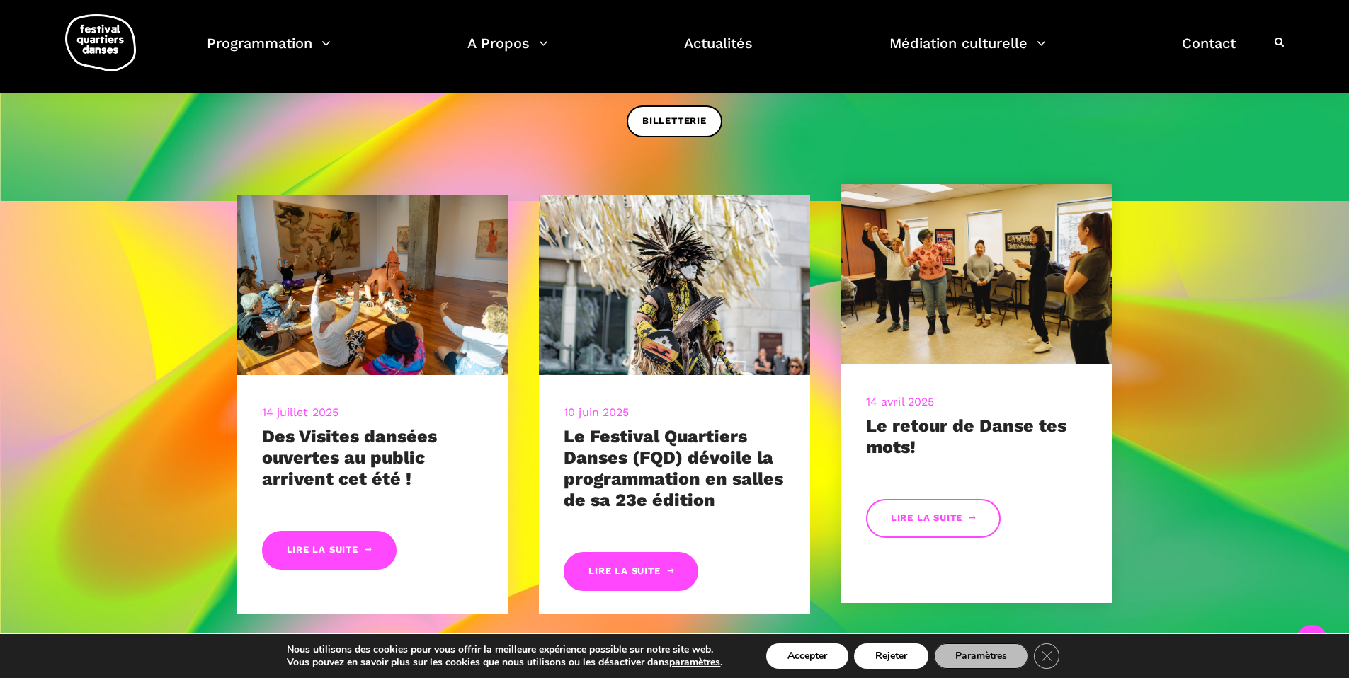 Image resolution: width=1349 pixels, height=678 pixels. Describe the element at coordinates (349, 457) in the screenshot. I see `a: Des Visites dansées ouvertes au public arrivent cet été !` at that location.